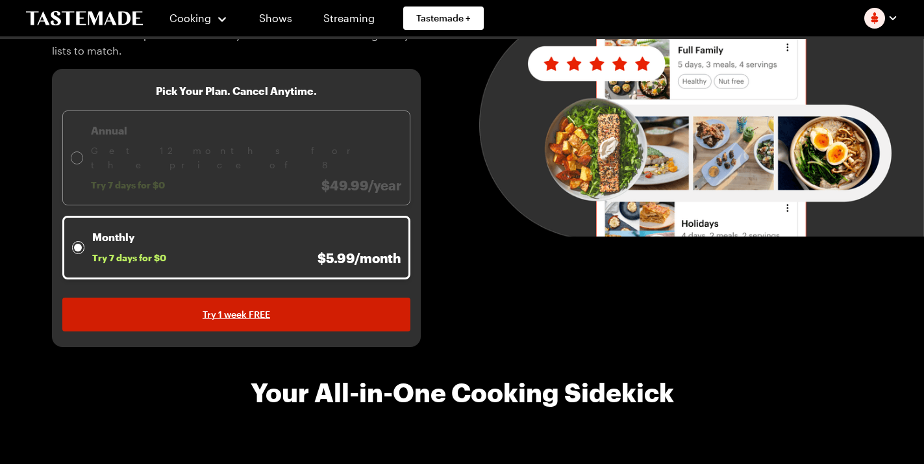 Image resolution: width=924 pixels, height=464 pixels. I want to click on h3: Pick Your Plan. Cancel Anytime., so click(236, 91).